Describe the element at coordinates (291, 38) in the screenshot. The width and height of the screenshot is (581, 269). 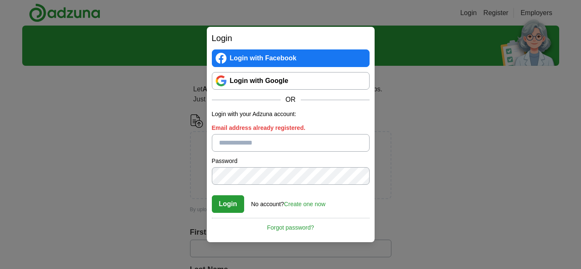
I see `h2: Login` at that location.